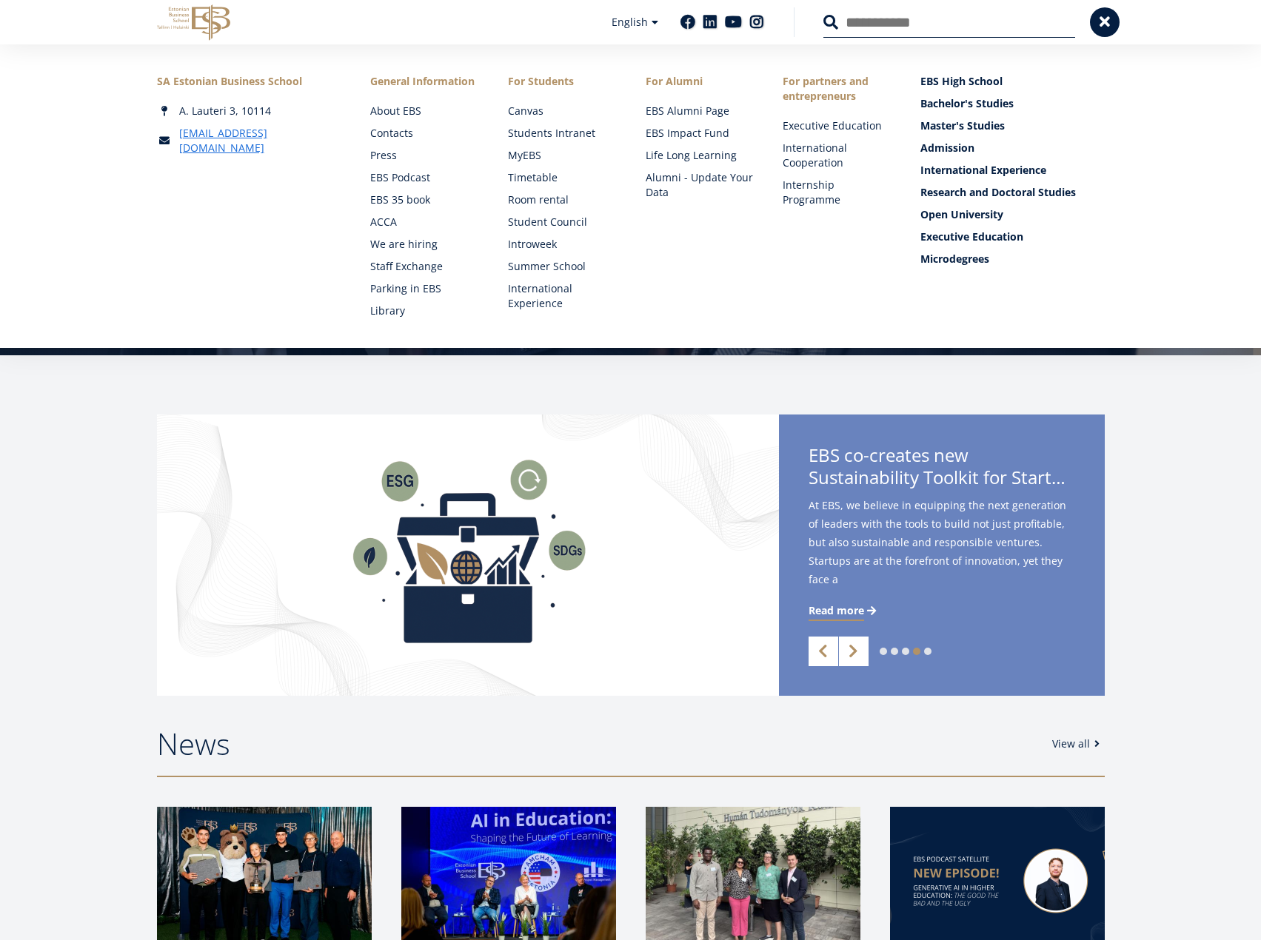 Image resolution: width=1261 pixels, height=940 pixels. What do you see at coordinates (424, 111) in the screenshot?
I see `a: About EBS` at bounding box center [424, 111].